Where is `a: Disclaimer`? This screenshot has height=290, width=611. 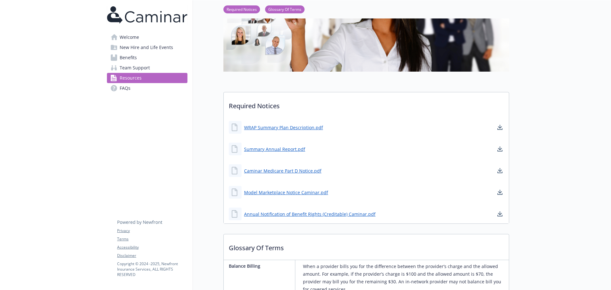
a: Disclaimer is located at coordinates (152, 256).